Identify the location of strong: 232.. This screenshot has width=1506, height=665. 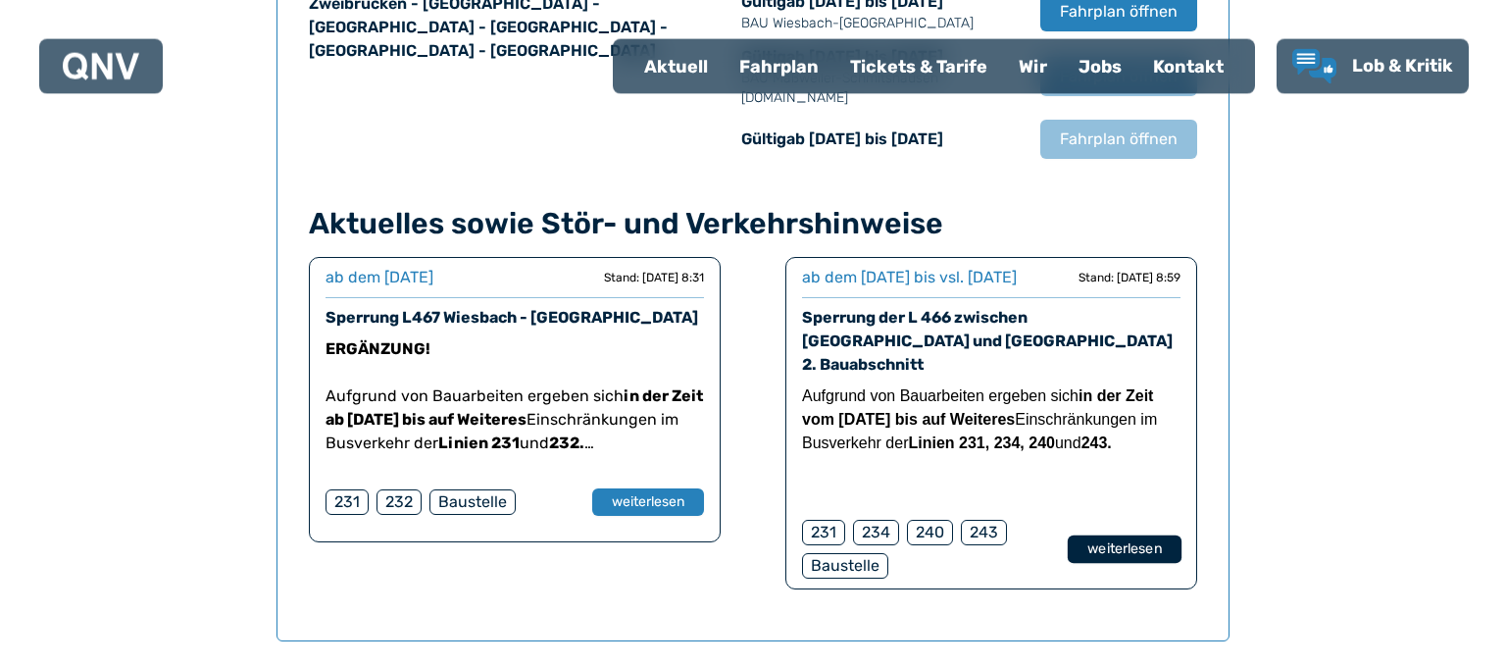
(571, 442).